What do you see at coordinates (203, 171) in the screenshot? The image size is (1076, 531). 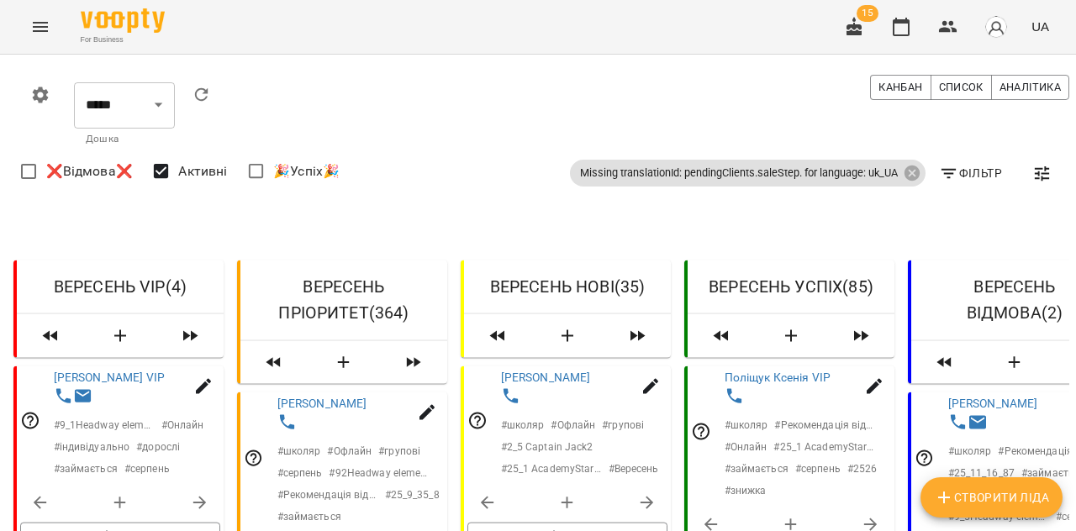 I see `span: Активні` at bounding box center [203, 171].